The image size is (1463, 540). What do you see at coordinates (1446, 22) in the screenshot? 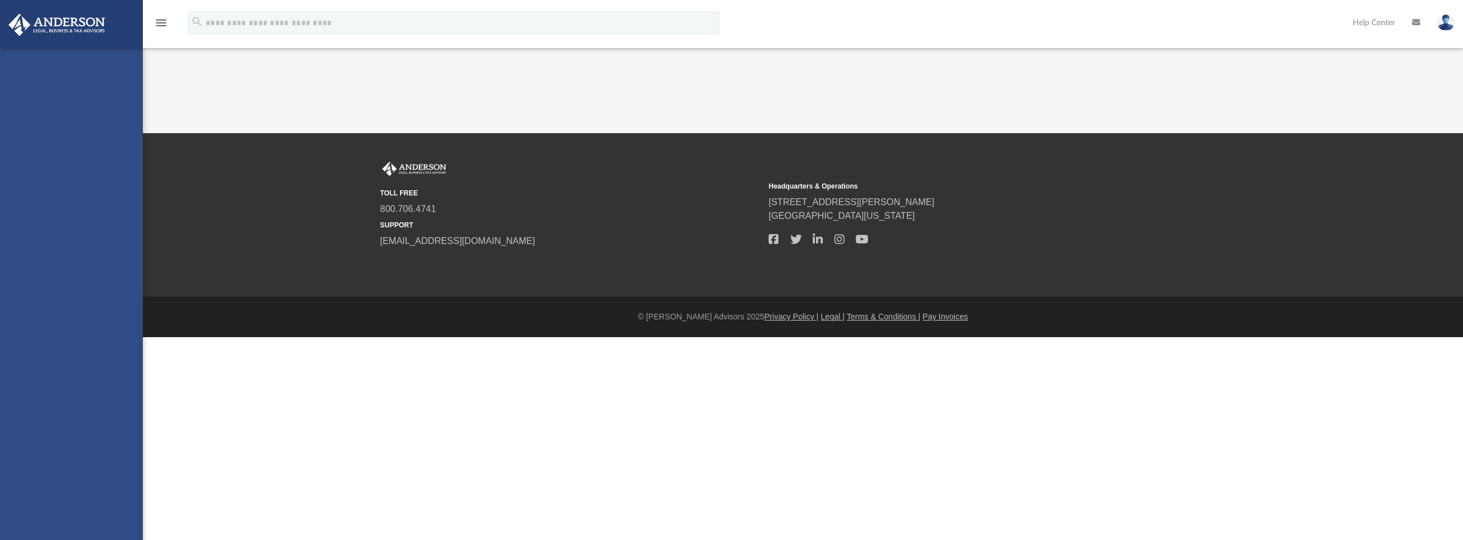
I see `img: User Pic` at bounding box center [1446, 22].